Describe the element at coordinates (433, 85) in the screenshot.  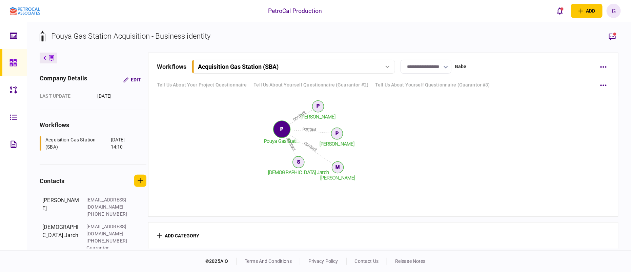
I see `a: Tell Us About Yourself Questionnaire (Guarantor #3)` at that location.